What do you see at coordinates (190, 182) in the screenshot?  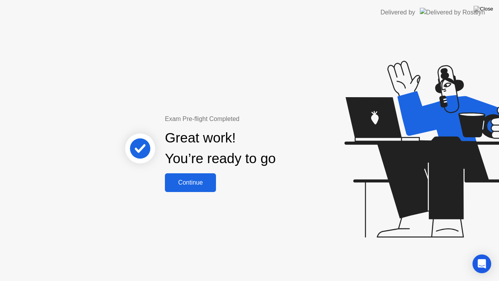 I see `div: Continue` at bounding box center [190, 182].